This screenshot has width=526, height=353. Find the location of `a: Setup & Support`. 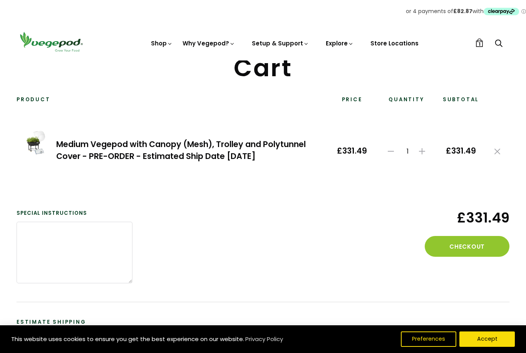

a: Setup & Support is located at coordinates (280, 43).